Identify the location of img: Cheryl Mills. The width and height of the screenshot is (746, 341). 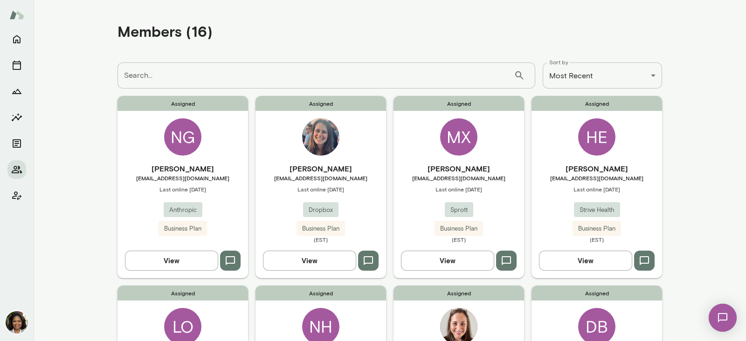
(17, 323).